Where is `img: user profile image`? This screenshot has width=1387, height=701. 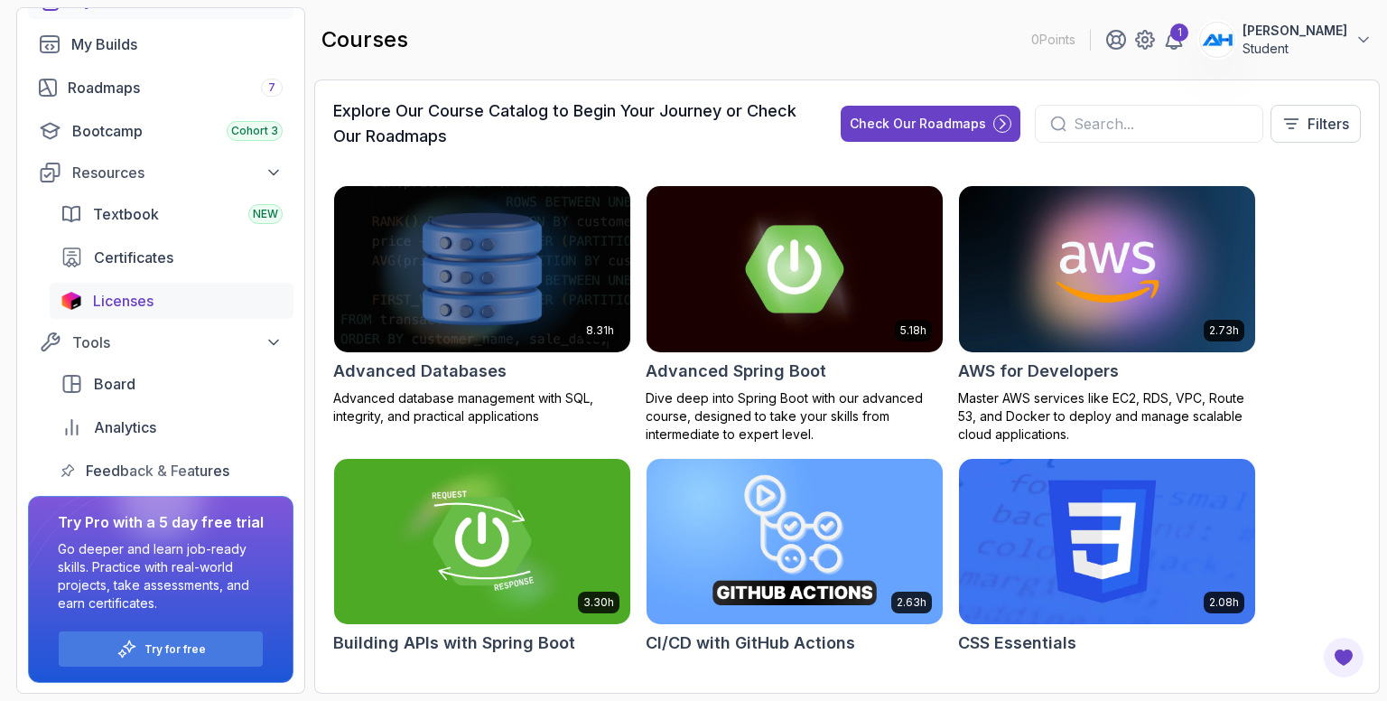
img: user profile image is located at coordinates (1217, 40).